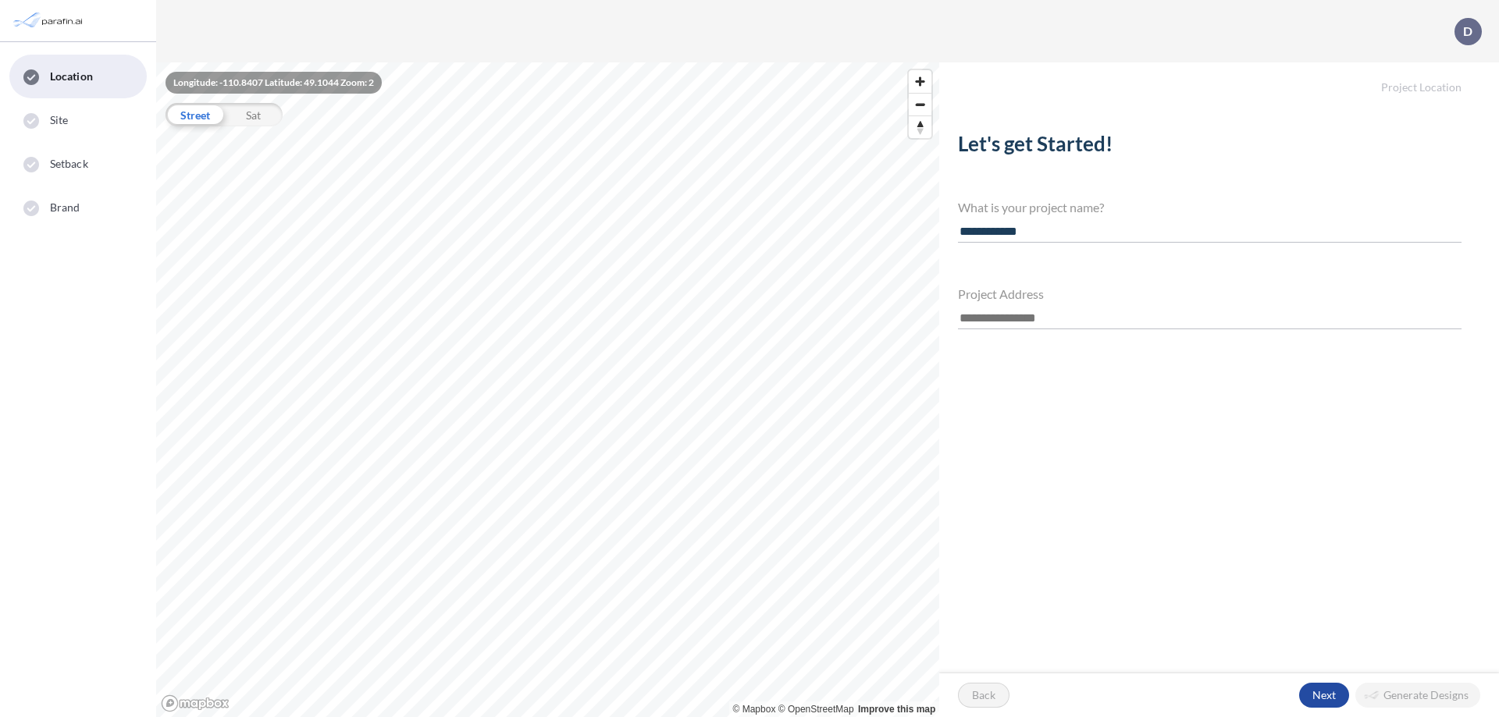 This screenshot has height=717, width=1499. I want to click on p: Next, so click(1324, 695).